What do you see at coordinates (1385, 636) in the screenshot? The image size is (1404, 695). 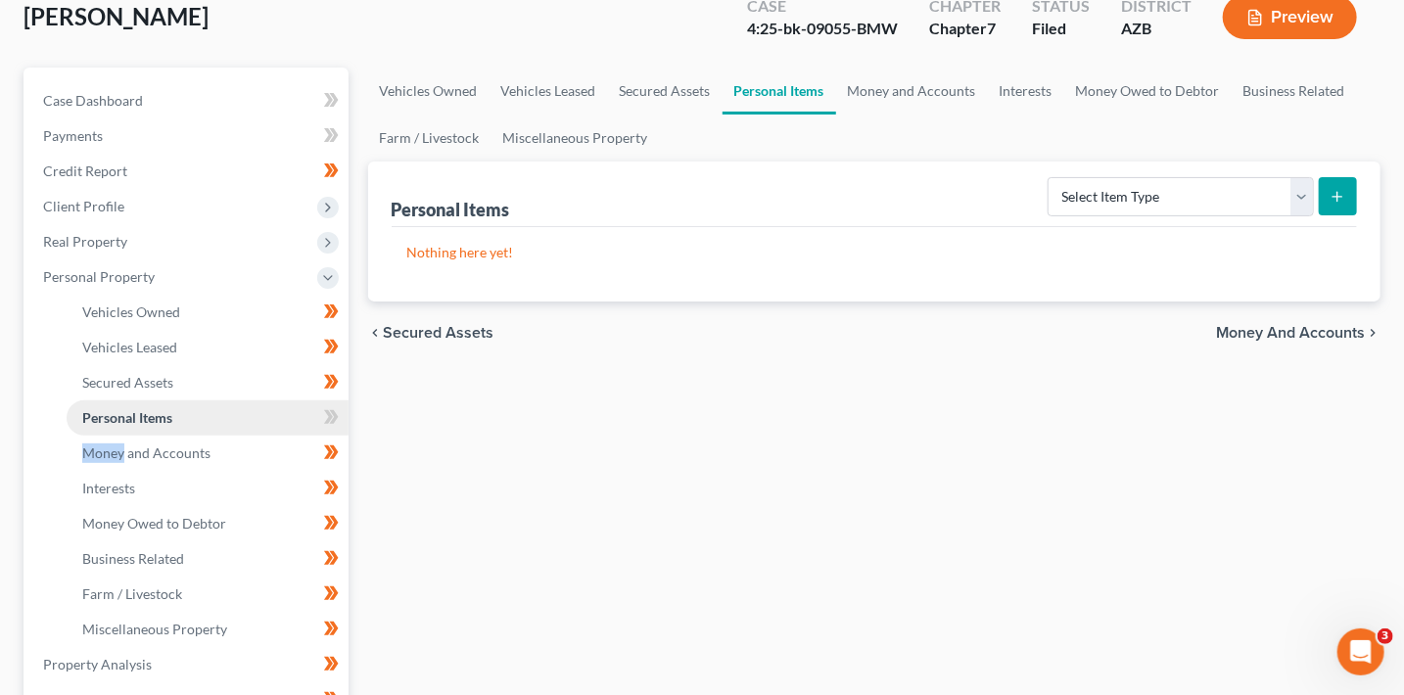 I see `span: 3` at bounding box center [1385, 636].